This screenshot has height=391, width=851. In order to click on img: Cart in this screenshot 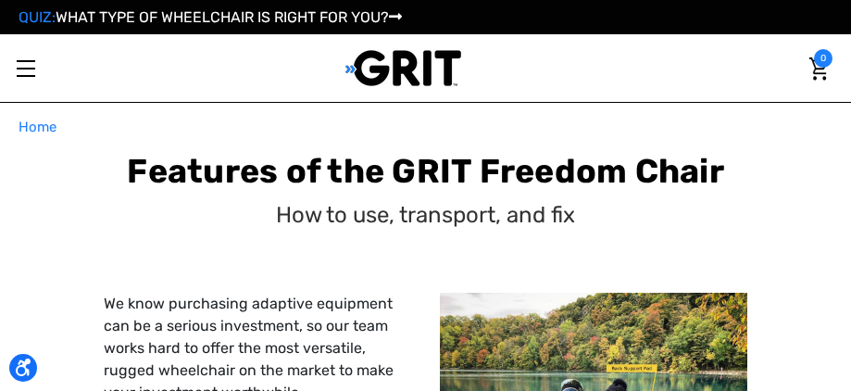, I will do `click(819, 69)`.